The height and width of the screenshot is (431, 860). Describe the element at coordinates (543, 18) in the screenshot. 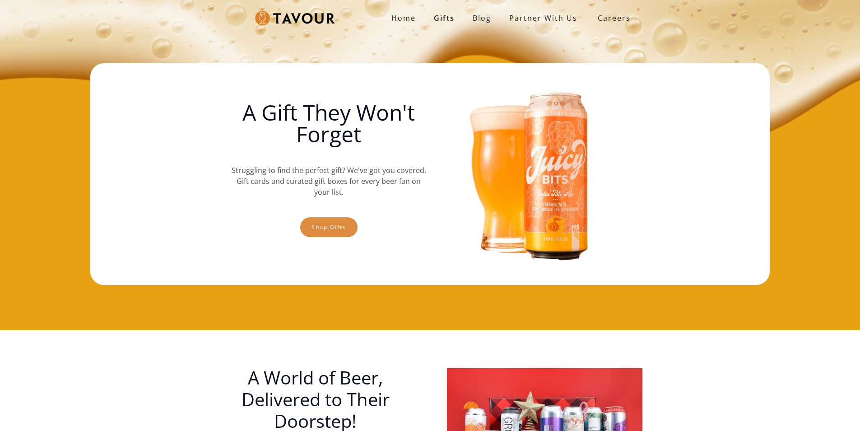

I see `a: partner with us` at that location.